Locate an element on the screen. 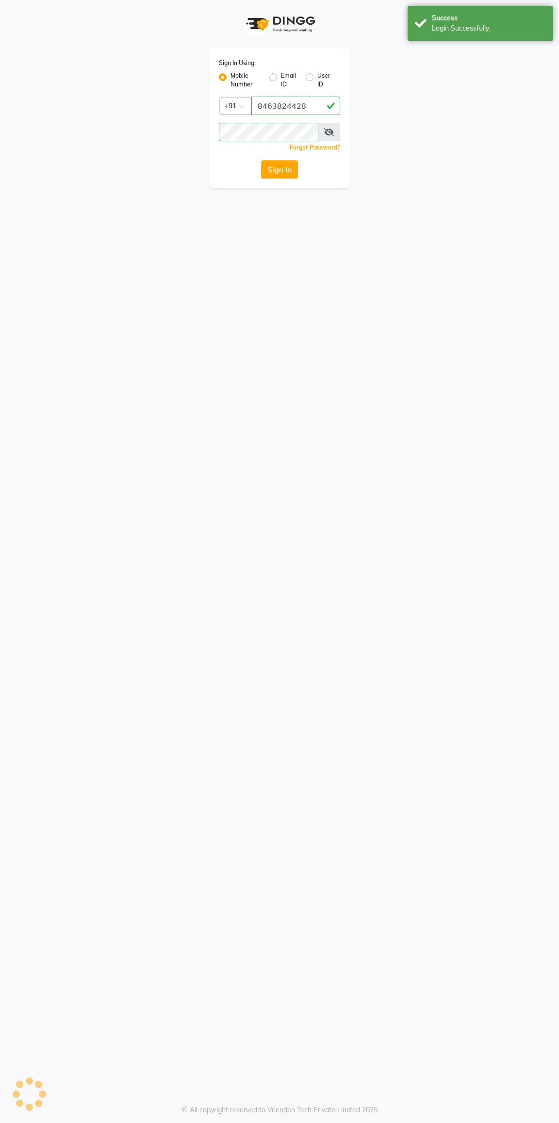 This screenshot has width=559, height=1123. img: logo1.svg is located at coordinates (280, 24).